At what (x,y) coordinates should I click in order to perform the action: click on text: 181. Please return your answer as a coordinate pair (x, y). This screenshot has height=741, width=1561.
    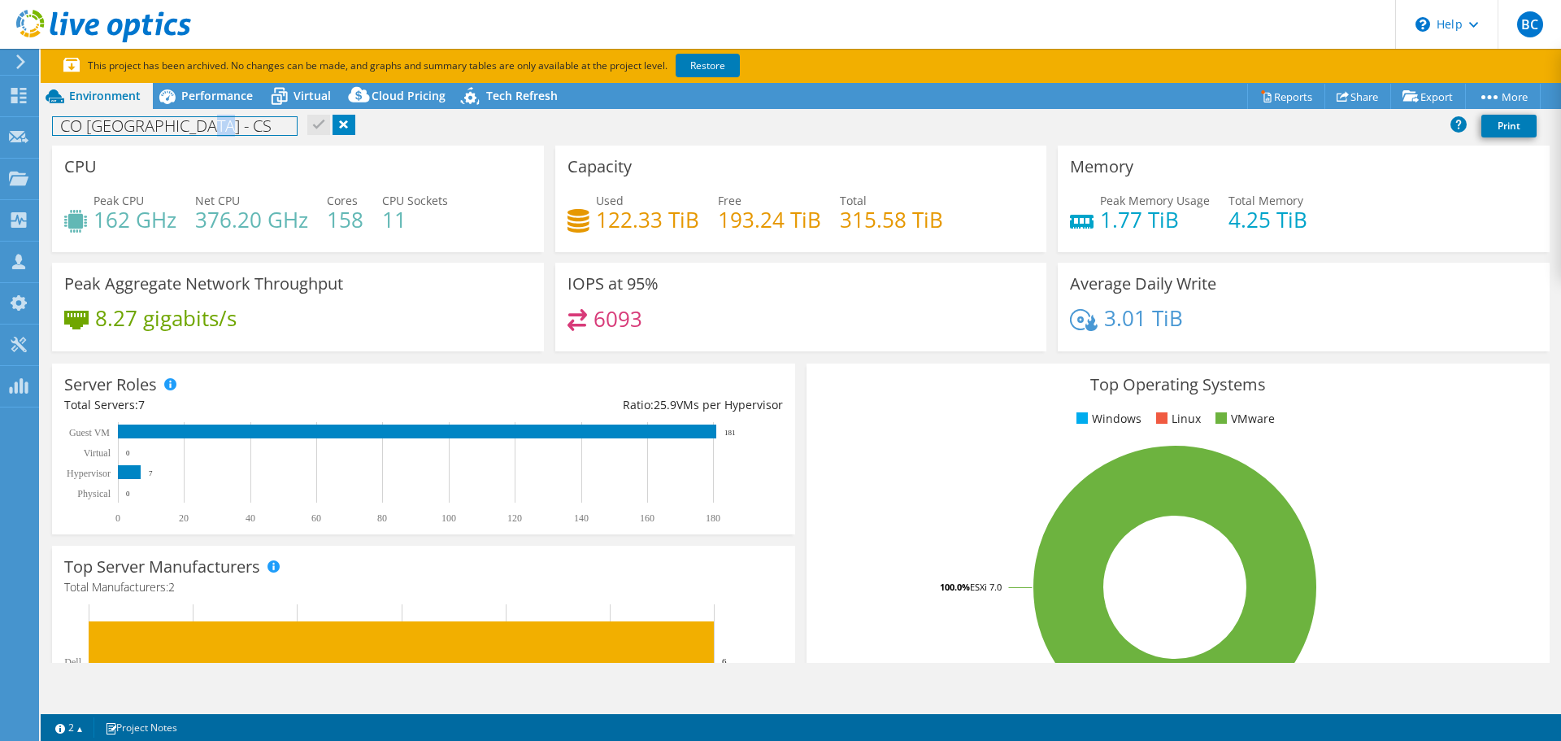
    Looking at the image, I should click on (730, 433).